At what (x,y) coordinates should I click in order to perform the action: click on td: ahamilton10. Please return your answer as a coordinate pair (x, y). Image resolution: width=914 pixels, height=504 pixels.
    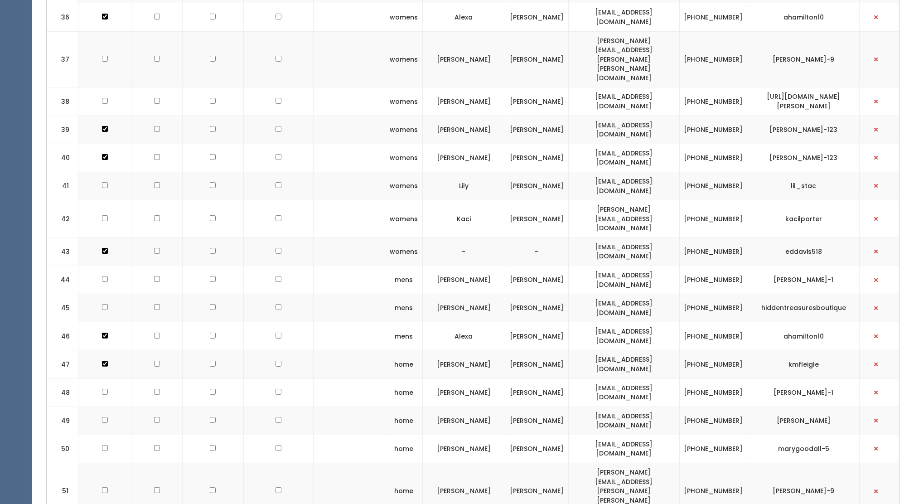
    Looking at the image, I should click on (803, 336).